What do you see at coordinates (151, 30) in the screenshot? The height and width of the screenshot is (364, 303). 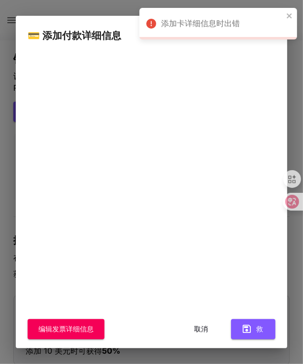 I see `h2: 💳 添加付款详细信息` at bounding box center [151, 30].